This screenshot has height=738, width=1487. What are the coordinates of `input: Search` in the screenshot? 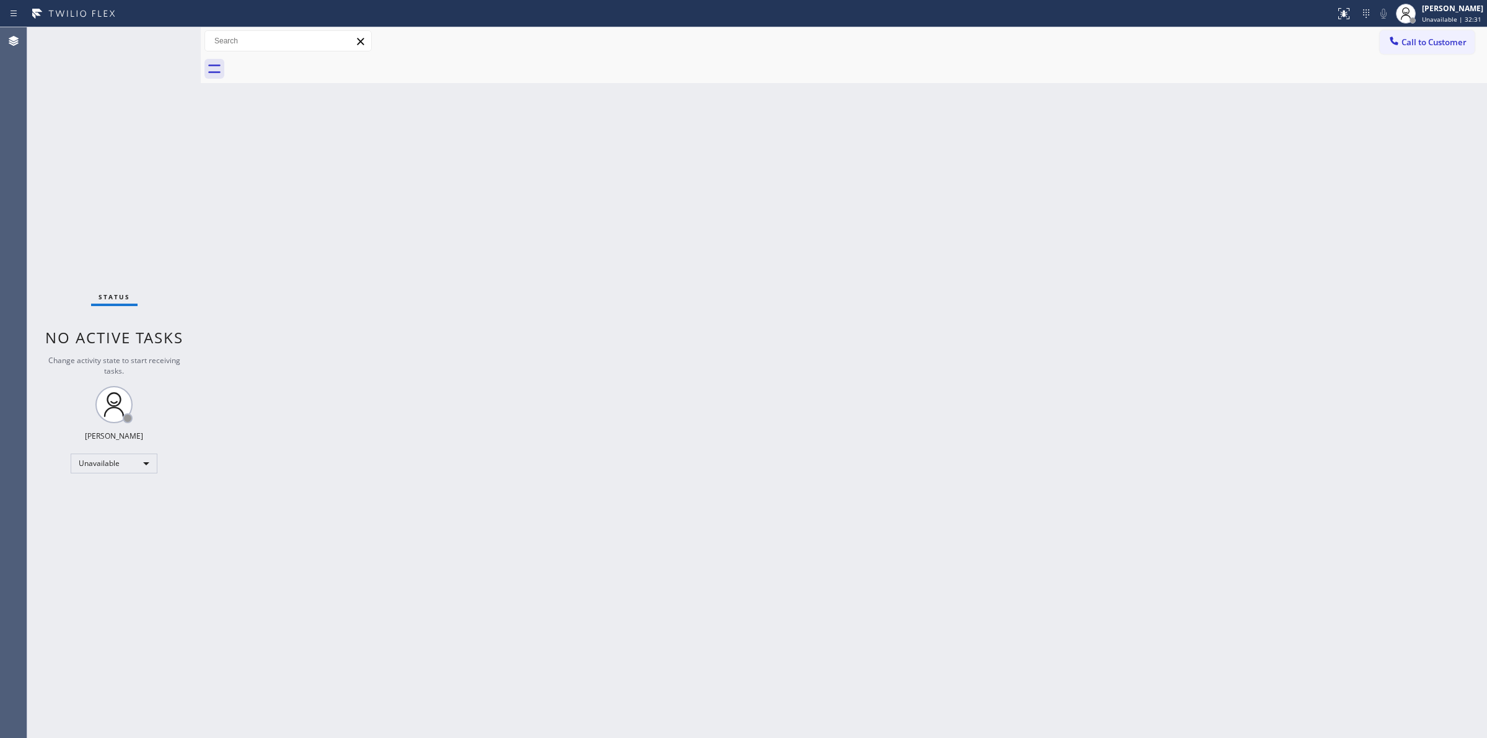 It's located at (288, 41).